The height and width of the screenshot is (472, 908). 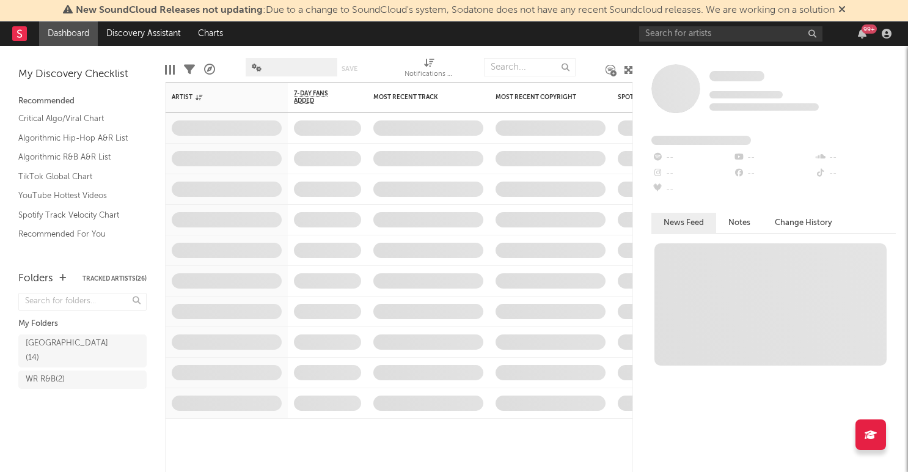 What do you see at coordinates (76, 157) in the screenshot?
I see `a: Algorithmic R&B A&R List` at bounding box center [76, 157].